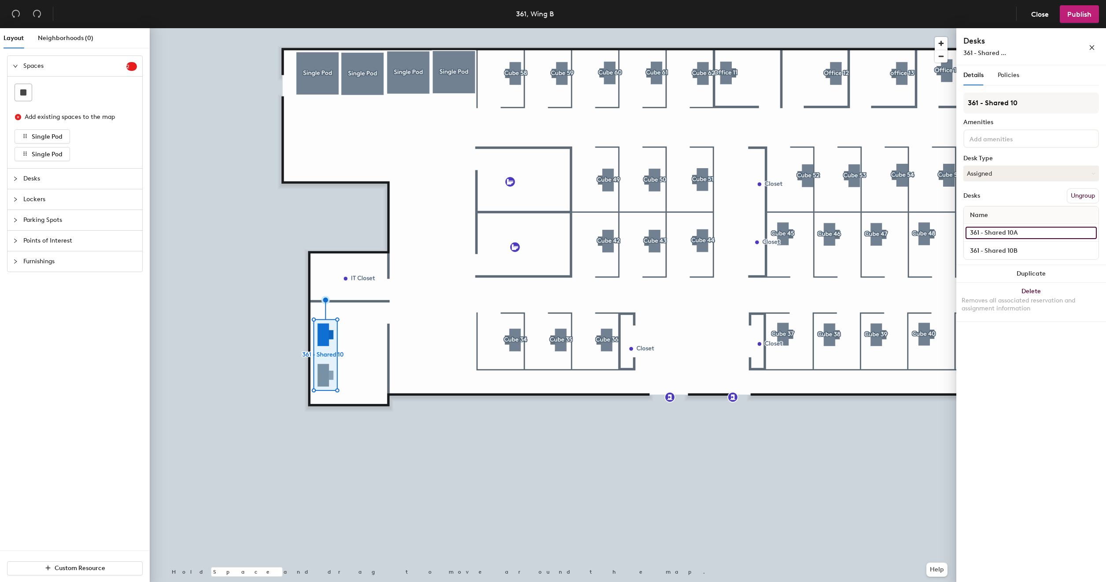 Image resolution: width=1106 pixels, height=582 pixels. What do you see at coordinates (985, 53) in the screenshot?
I see `span: 361 - Shared ...` at bounding box center [985, 53].